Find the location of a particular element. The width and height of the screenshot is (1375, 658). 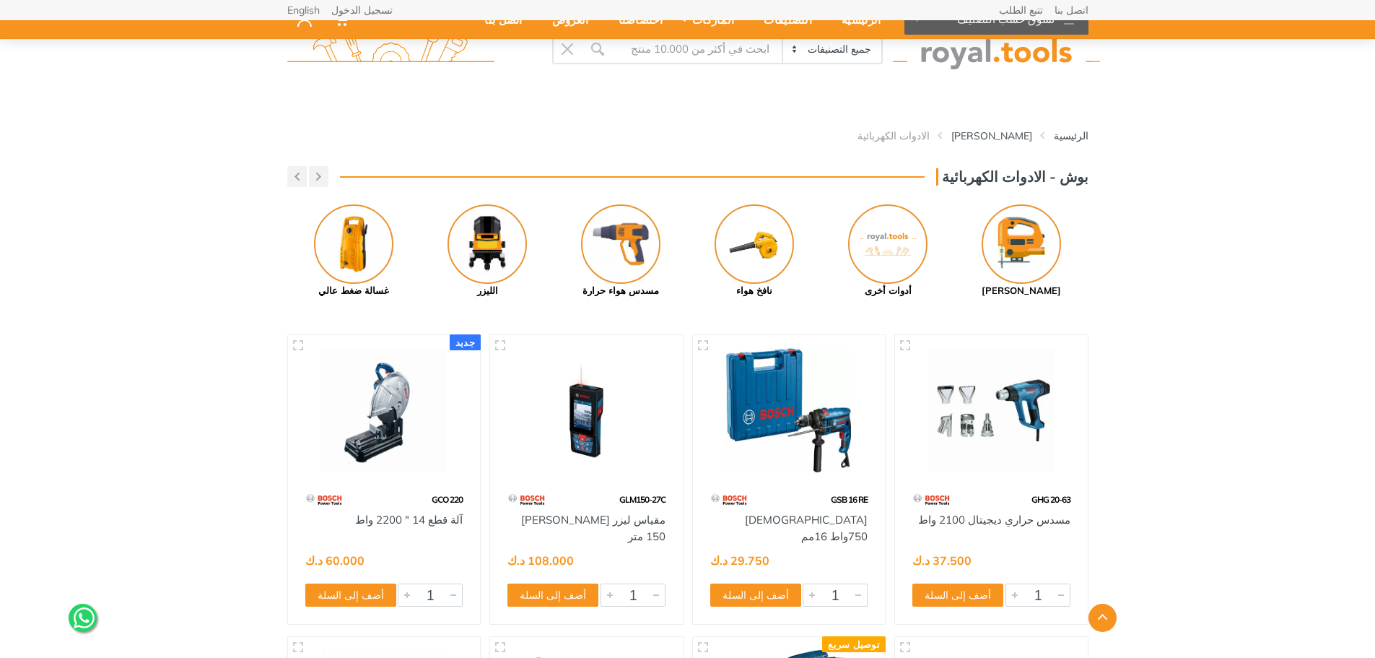

a: الادوات الكهربائية is located at coordinates (894, 136).